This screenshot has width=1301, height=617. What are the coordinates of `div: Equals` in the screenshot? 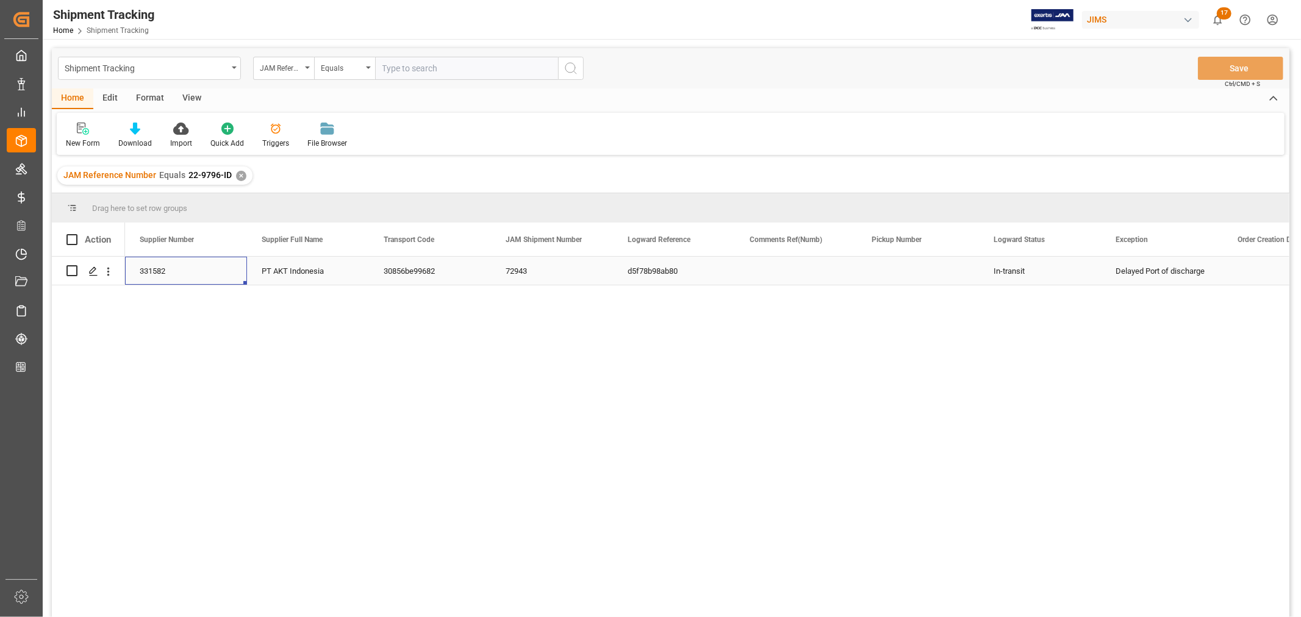 It's located at (342, 66).